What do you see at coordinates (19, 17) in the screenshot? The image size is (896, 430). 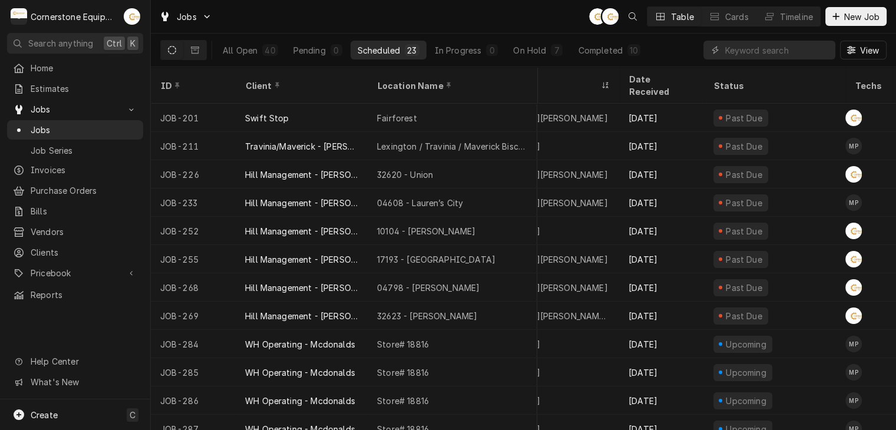 I see `div: C` at bounding box center [19, 17].